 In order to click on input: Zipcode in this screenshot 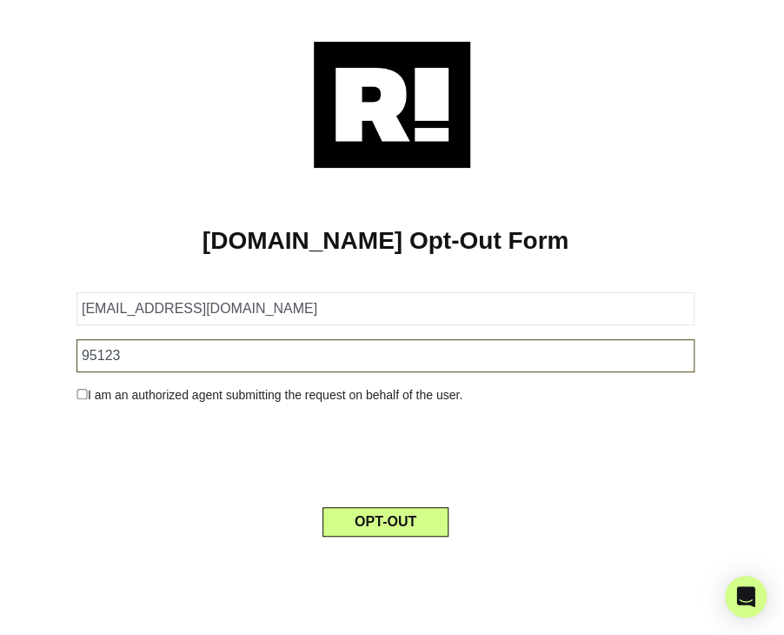, I will do `click(385, 356)`.